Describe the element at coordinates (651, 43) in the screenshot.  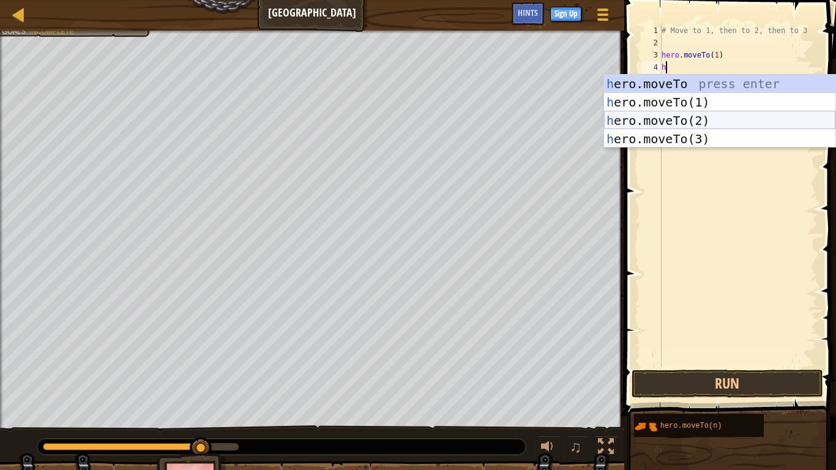
I see `div: 2` at that location.